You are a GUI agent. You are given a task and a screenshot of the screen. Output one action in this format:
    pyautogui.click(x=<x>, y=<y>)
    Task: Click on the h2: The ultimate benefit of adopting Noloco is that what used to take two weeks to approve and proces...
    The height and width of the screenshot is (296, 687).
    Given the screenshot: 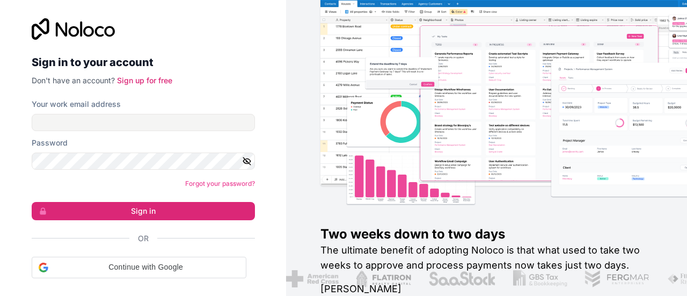 What is the action you would take?
    pyautogui.click(x=487, y=258)
    